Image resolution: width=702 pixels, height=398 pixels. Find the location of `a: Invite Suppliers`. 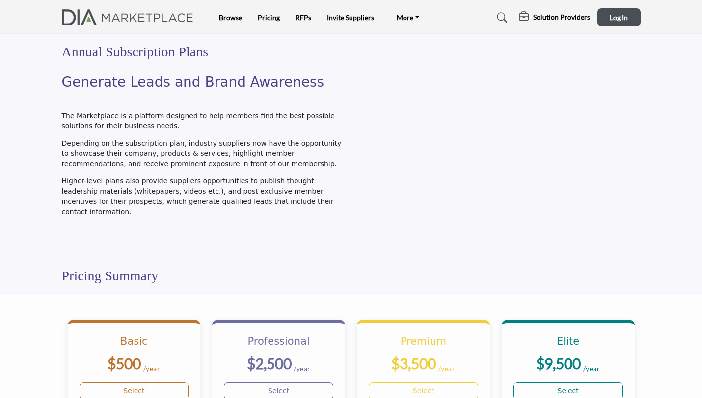

a: Invite Suppliers is located at coordinates (350, 17).